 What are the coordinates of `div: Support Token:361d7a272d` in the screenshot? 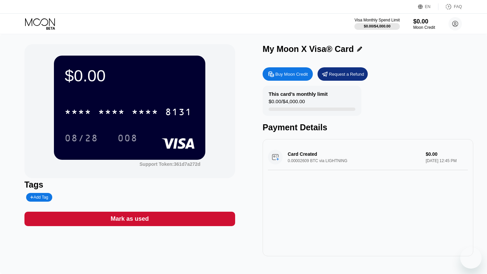 It's located at (170, 164).